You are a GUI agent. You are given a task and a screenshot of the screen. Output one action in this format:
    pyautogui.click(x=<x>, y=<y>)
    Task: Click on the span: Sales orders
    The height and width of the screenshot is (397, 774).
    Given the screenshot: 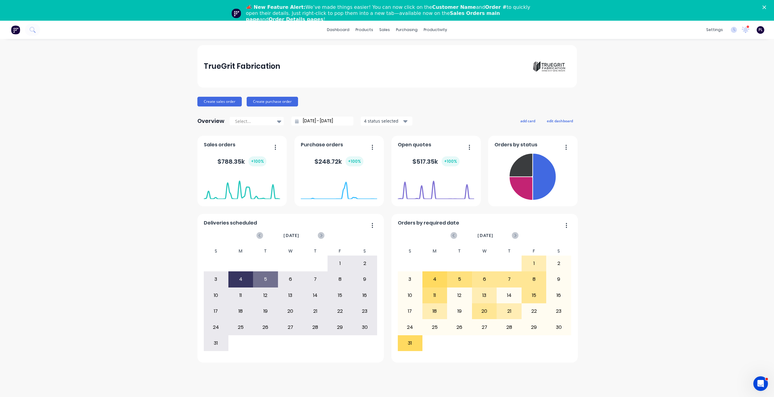 What is the action you would take?
    pyautogui.click(x=220, y=145)
    